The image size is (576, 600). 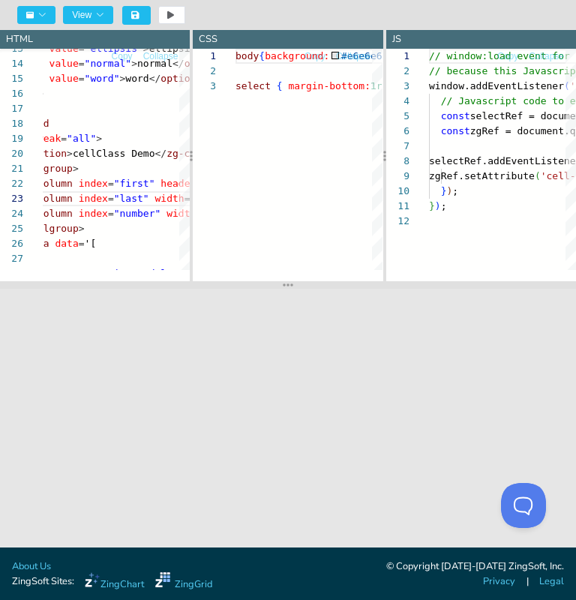 I want to click on span: window.addEventListener, so click(x=496, y=85).